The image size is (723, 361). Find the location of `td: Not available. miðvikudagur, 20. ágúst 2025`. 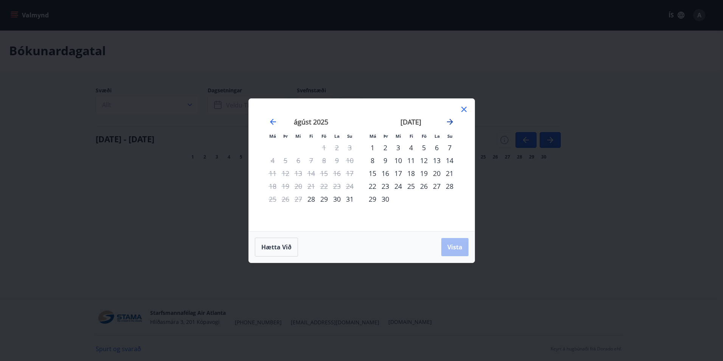

td: Not available. miðvikudagur, 20. ágúst 2025 is located at coordinates (298, 186).